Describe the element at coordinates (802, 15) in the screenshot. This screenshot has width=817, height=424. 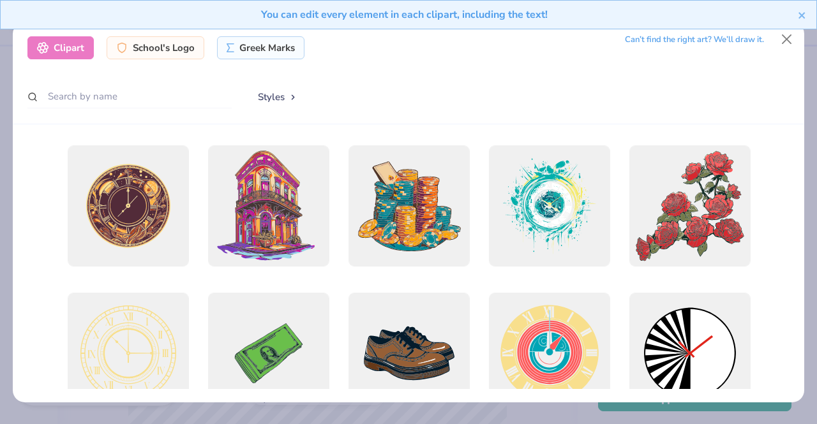
I see `button: close` at that location.